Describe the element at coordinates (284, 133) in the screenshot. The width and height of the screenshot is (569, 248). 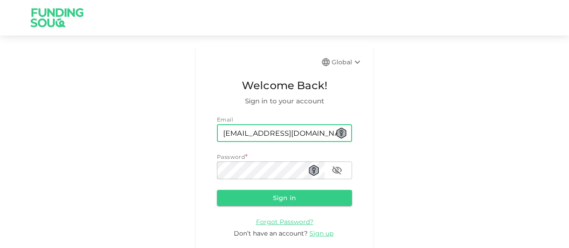
I see `div: email` at that location.